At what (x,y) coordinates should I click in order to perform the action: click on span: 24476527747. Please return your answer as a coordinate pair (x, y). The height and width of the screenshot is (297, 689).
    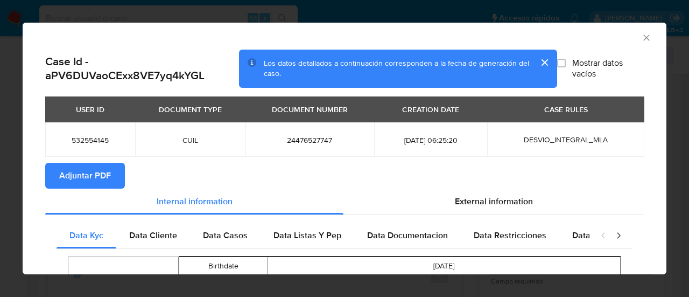
    Looking at the image, I should click on (310, 140).